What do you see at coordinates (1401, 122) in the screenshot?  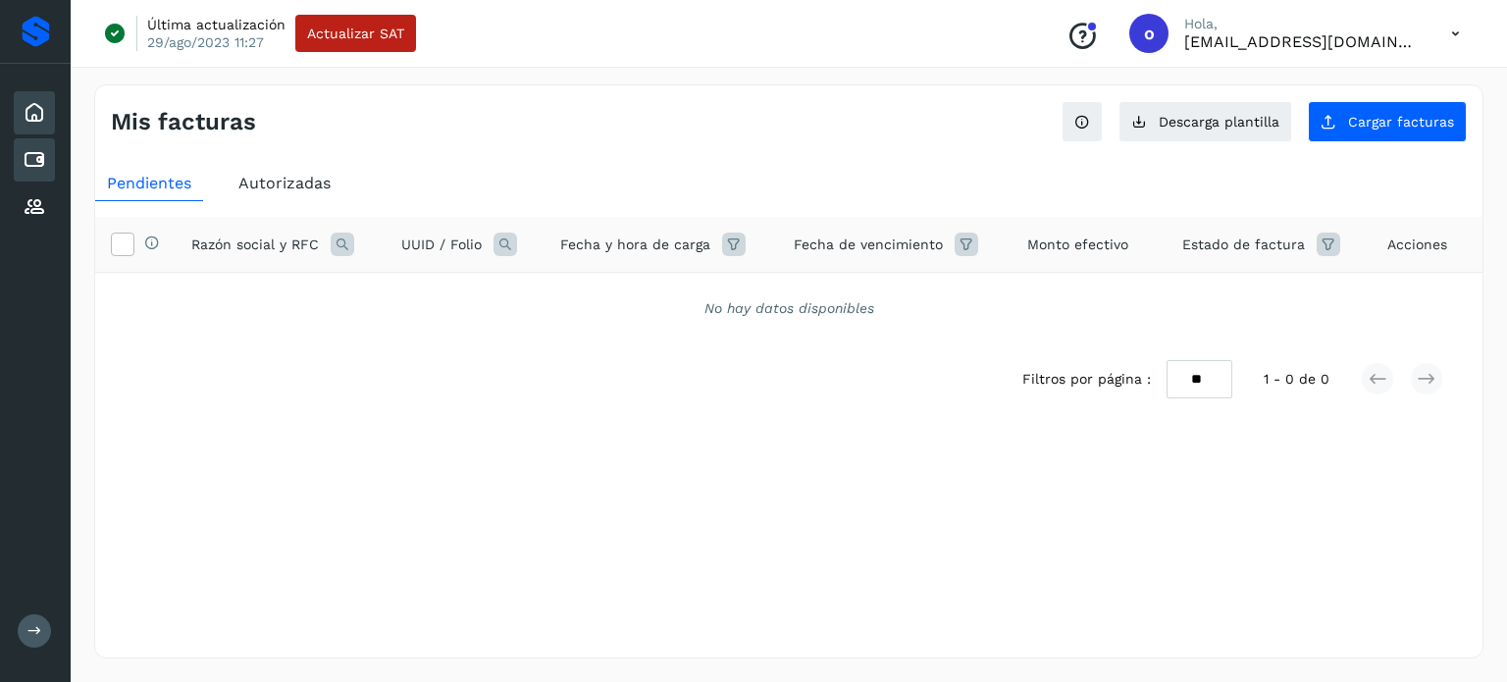 I see `span: Cargar facturas` at bounding box center [1401, 122].